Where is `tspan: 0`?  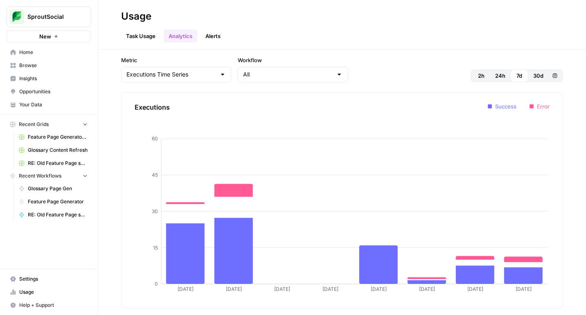
tspan: 0 is located at coordinates (156, 284).